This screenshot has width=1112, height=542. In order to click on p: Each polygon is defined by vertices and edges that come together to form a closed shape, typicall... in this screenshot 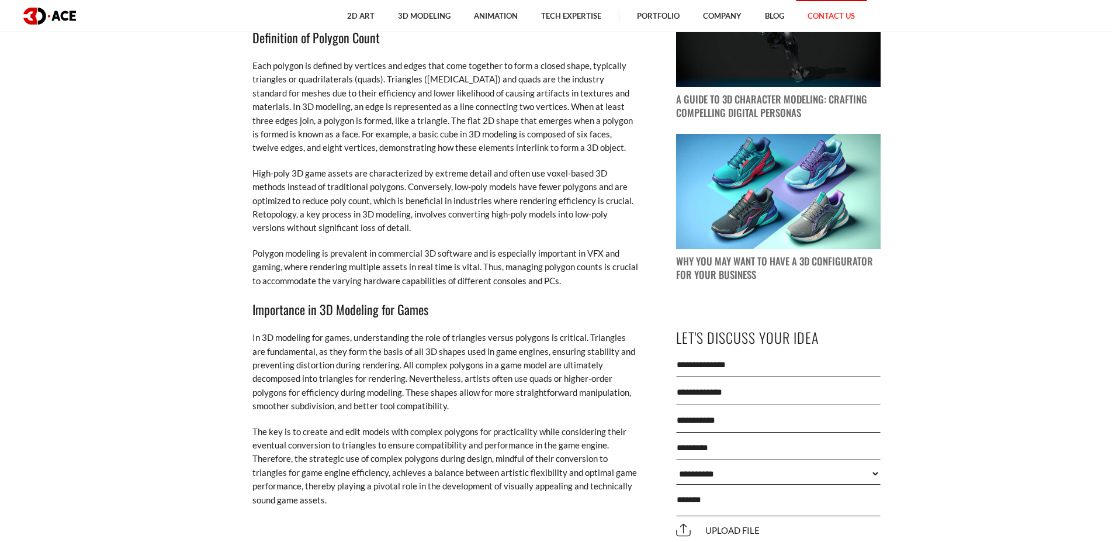, I will do `click(445, 107)`.